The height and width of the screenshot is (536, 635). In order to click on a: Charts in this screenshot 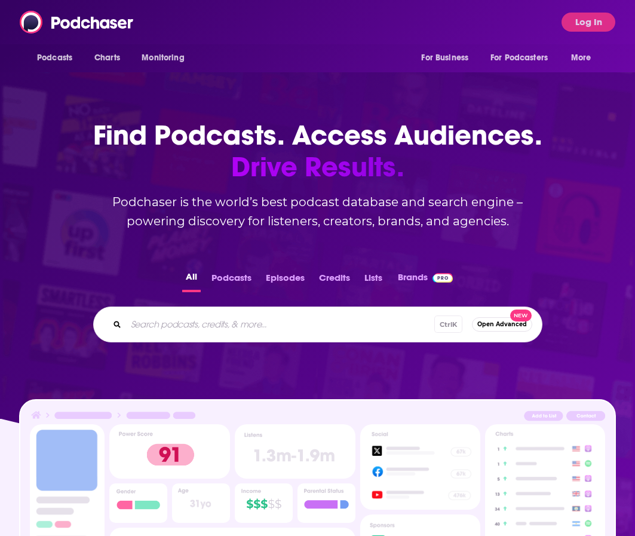, I will do `click(107, 58)`.